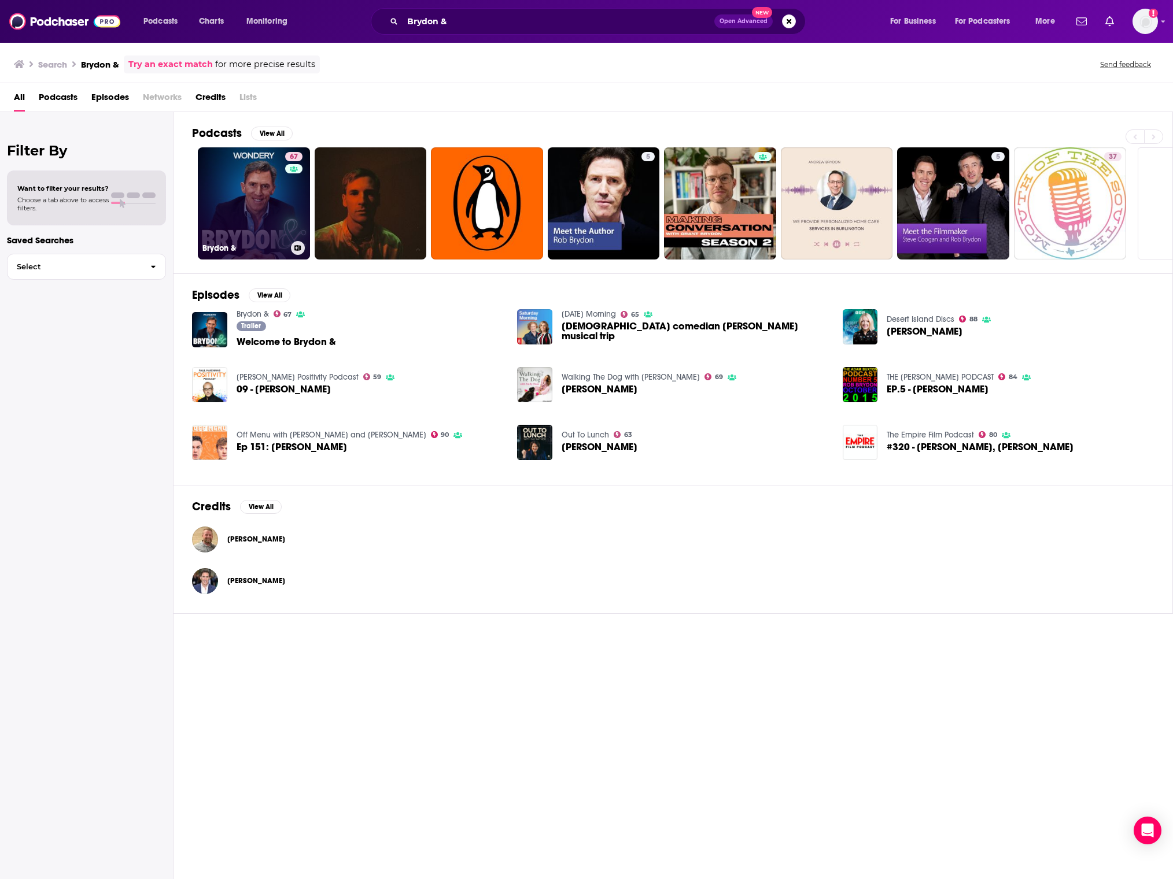 Image resolution: width=1173 pixels, height=879 pixels. What do you see at coordinates (265, 64) in the screenshot?
I see `span: for more precise results` at bounding box center [265, 64].